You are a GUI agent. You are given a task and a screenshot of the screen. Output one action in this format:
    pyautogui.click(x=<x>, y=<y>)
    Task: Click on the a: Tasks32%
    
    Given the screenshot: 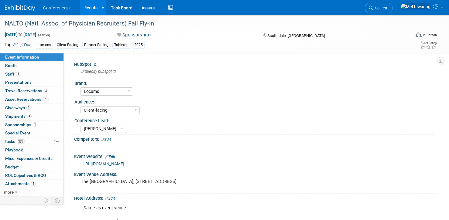 What is the action you would take?
    pyautogui.click(x=32, y=142)
    